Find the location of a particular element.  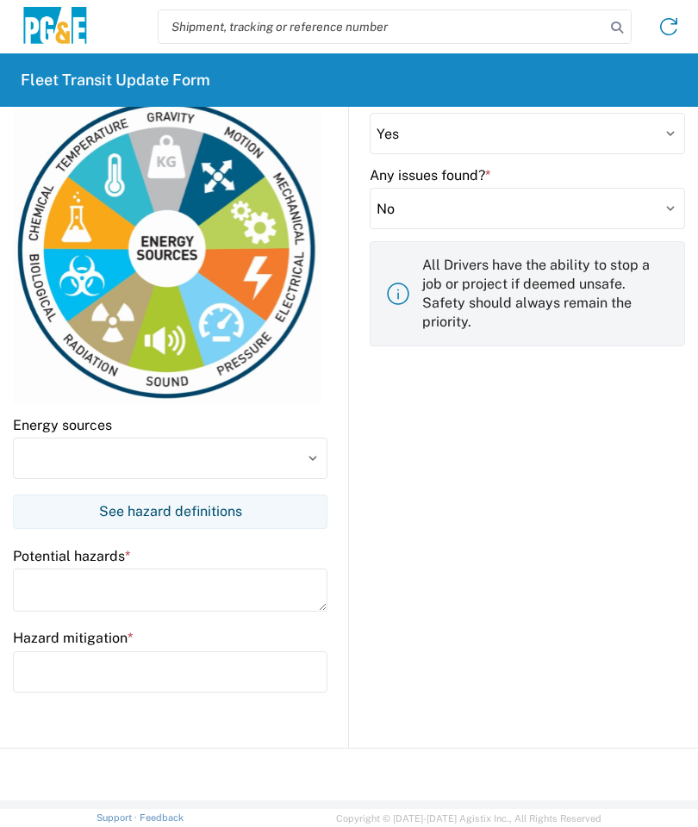

label: Potential hazards is located at coordinates (72, 557).